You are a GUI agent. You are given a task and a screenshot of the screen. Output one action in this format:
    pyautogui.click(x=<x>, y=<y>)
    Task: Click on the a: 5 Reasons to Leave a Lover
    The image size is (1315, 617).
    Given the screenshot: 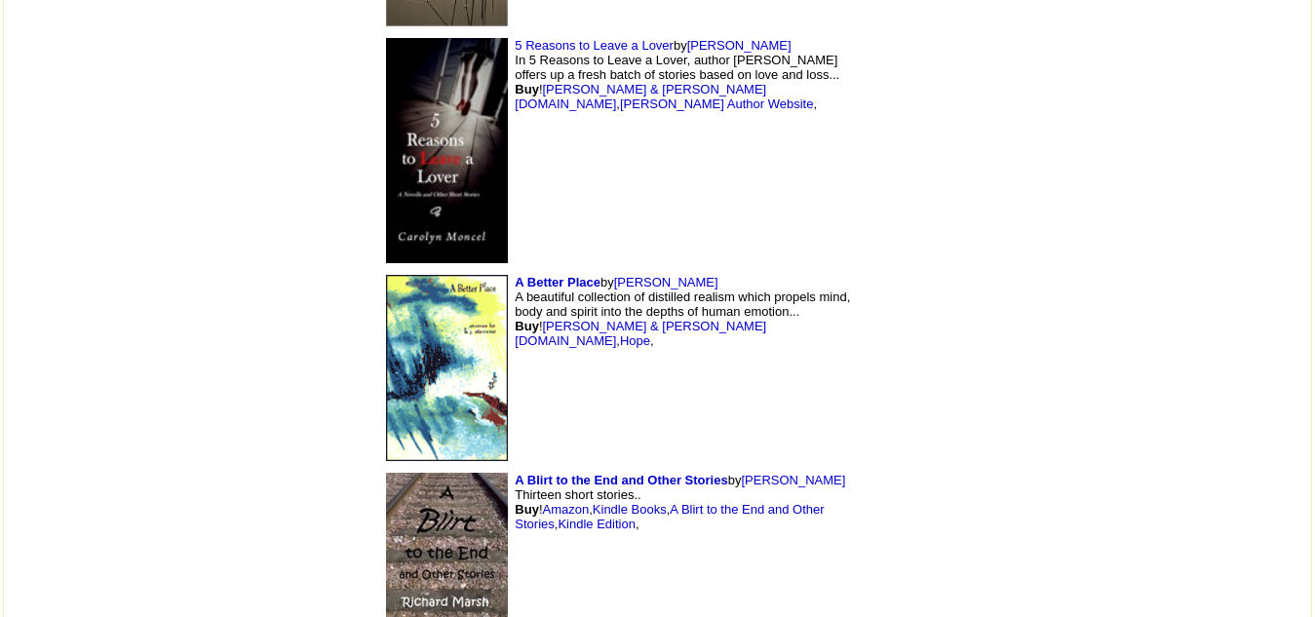 What is the action you would take?
    pyautogui.click(x=594, y=45)
    